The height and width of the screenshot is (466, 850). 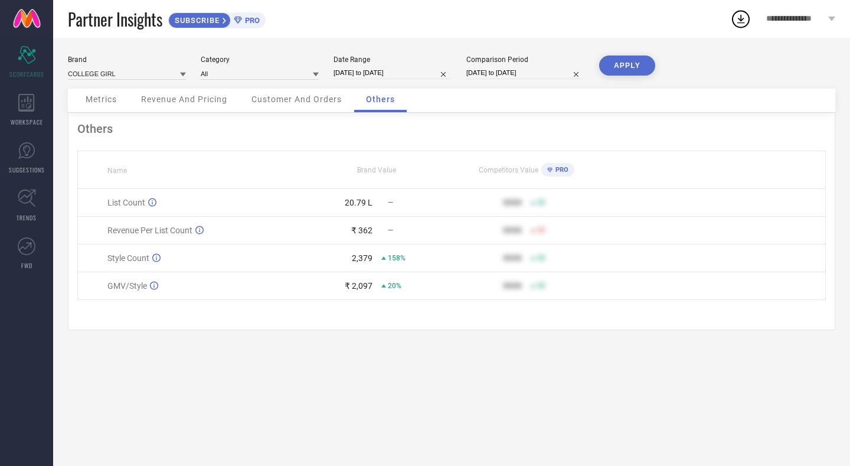 I want to click on span: SUBSCRIBE, so click(x=195, y=20).